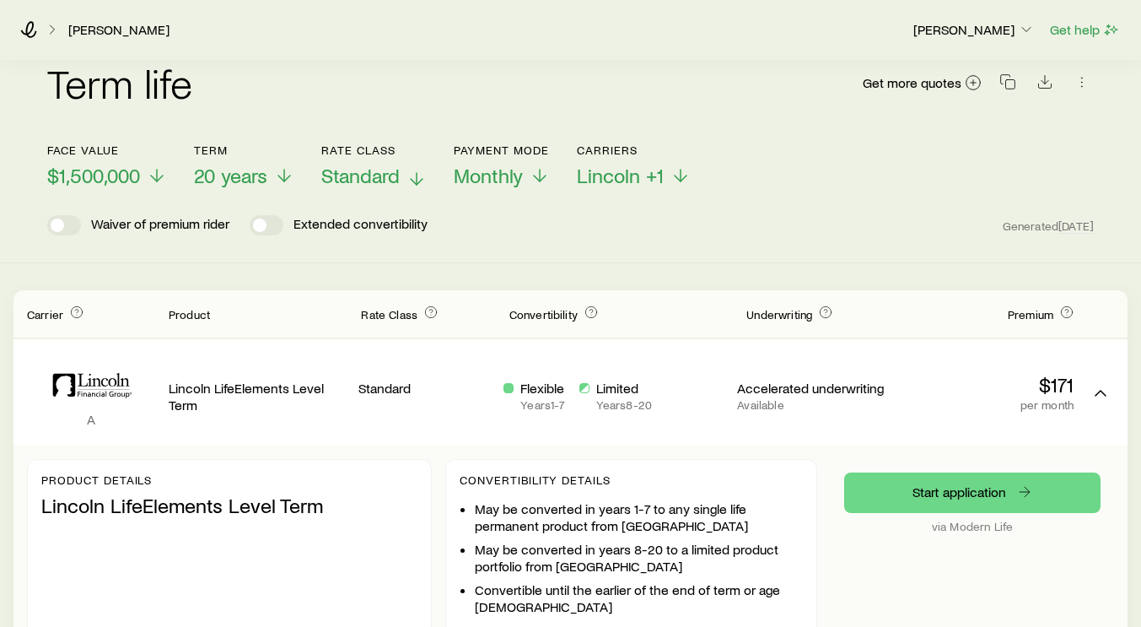 This screenshot has width=1141, height=627. I want to click on span: 20 years, so click(230, 175).